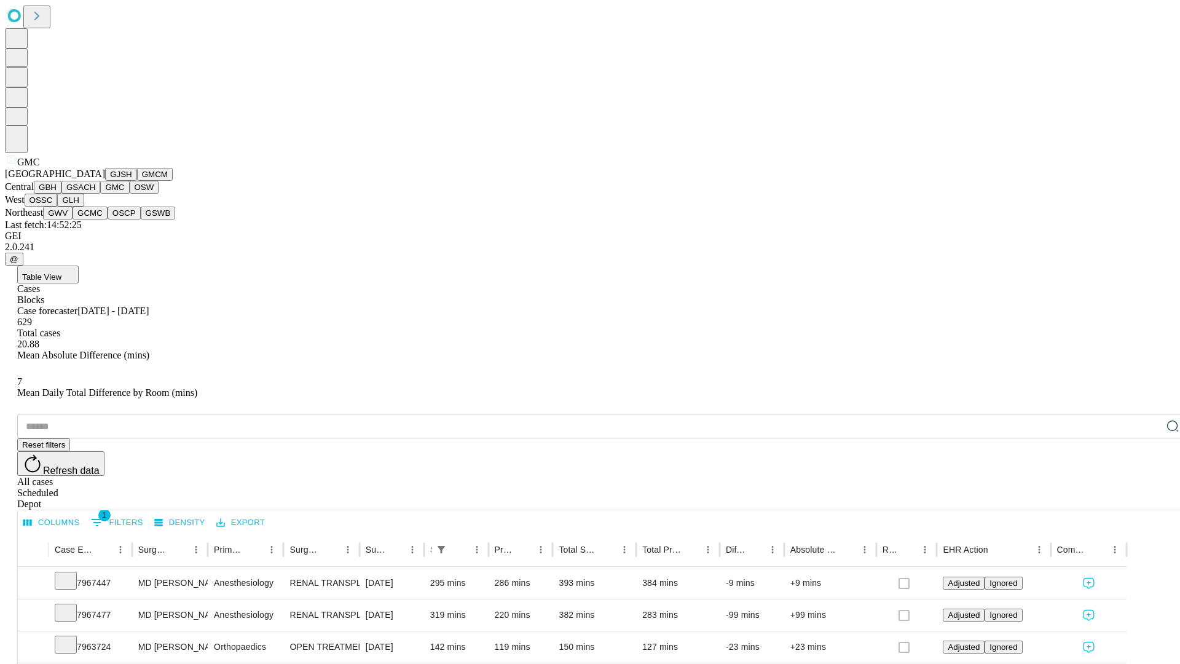 Image resolution: width=1180 pixels, height=664 pixels. What do you see at coordinates (39, 333) in the screenshot?
I see `span: Total cases` at bounding box center [39, 333].